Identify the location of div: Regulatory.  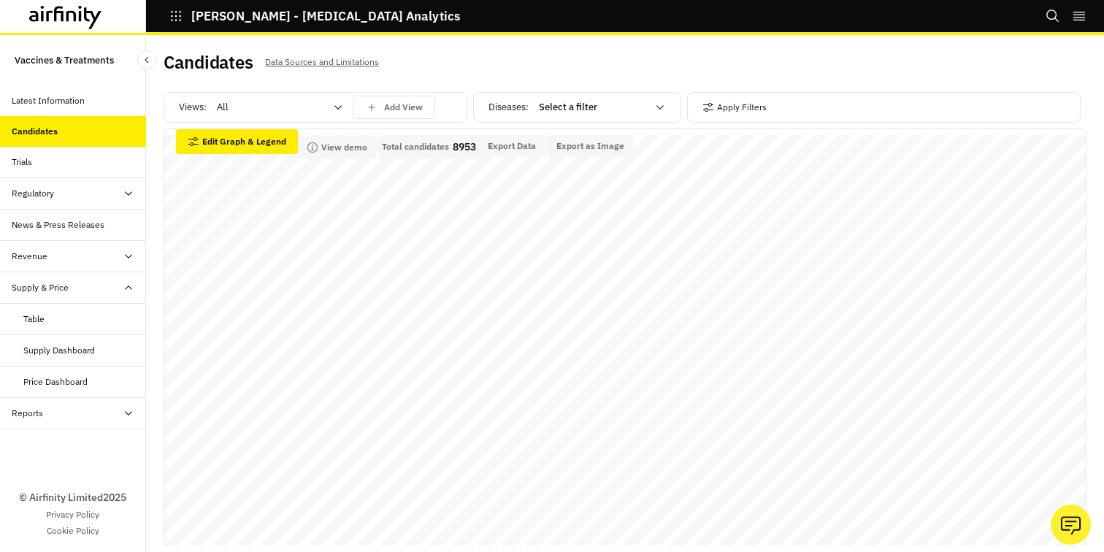
(33, 193).